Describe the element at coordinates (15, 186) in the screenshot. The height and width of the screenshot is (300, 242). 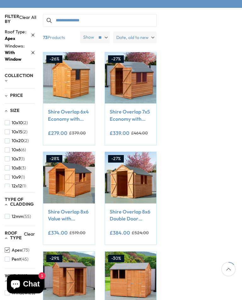
I see `button: 12x12` at that location.